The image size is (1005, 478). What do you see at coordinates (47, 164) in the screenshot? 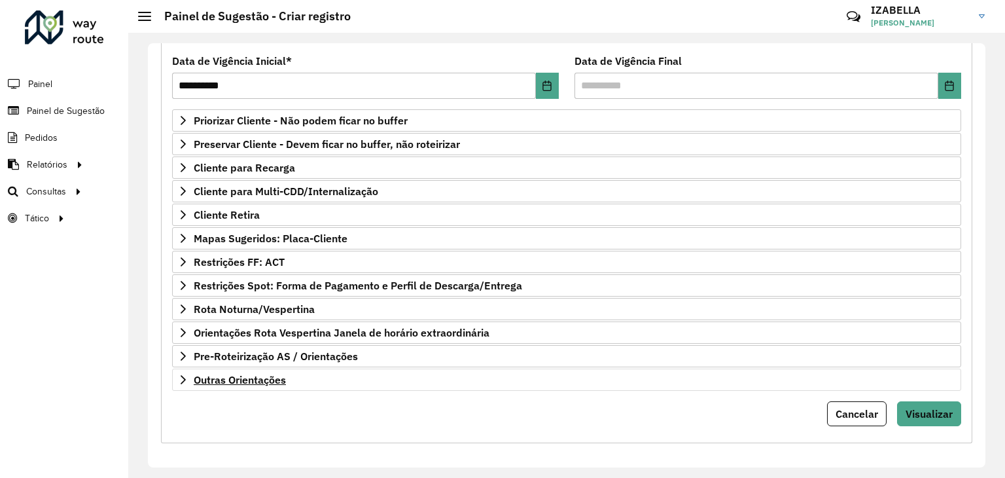
I see `span: Relatórios` at bounding box center [47, 164].